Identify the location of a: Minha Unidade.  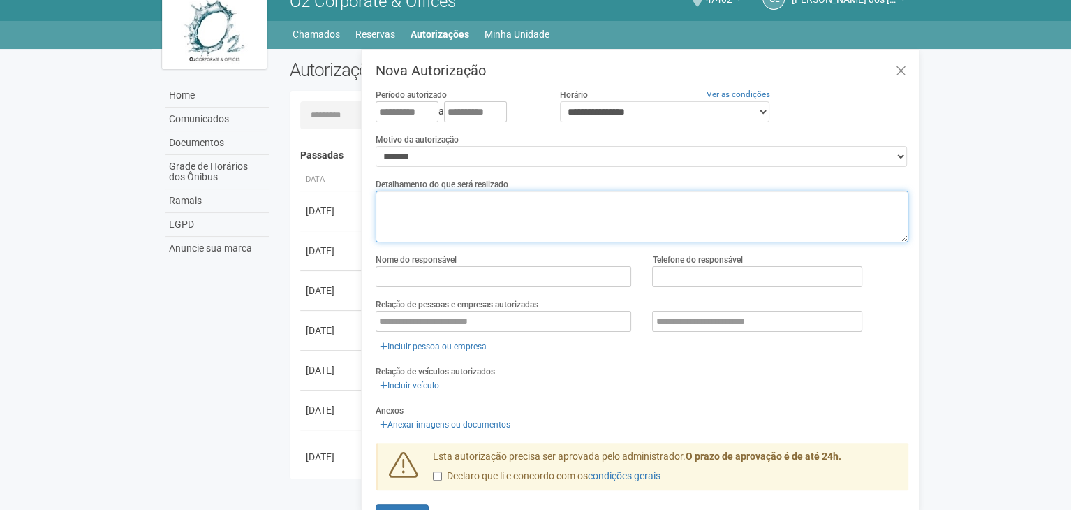
(517, 34).